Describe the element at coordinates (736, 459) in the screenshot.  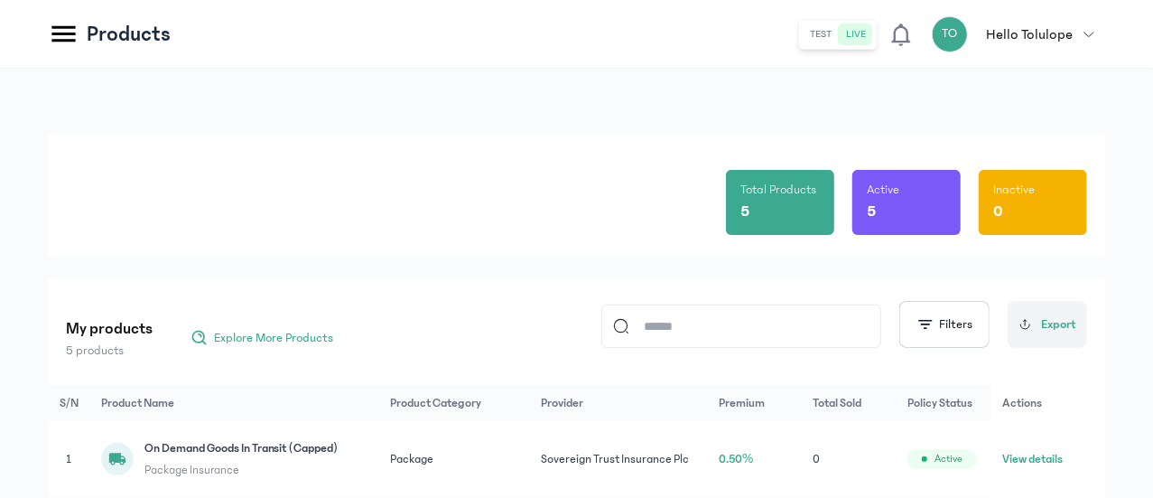
I see `span: 0.50%` at that location.